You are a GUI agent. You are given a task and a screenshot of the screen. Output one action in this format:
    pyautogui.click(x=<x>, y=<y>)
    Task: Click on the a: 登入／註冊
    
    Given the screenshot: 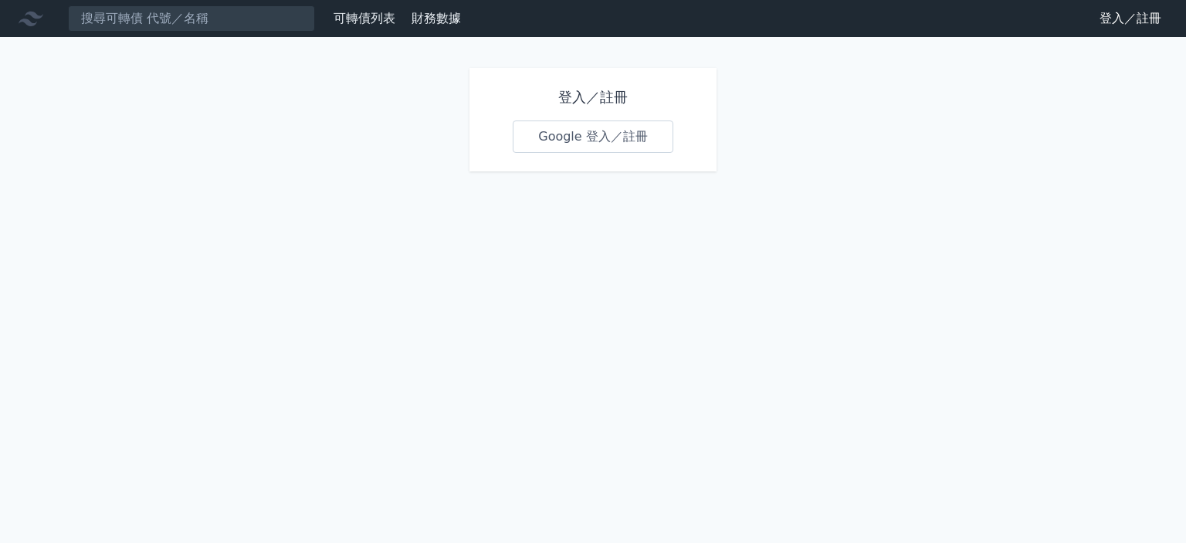 What is the action you would take?
    pyautogui.click(x=1130, y=19)
    